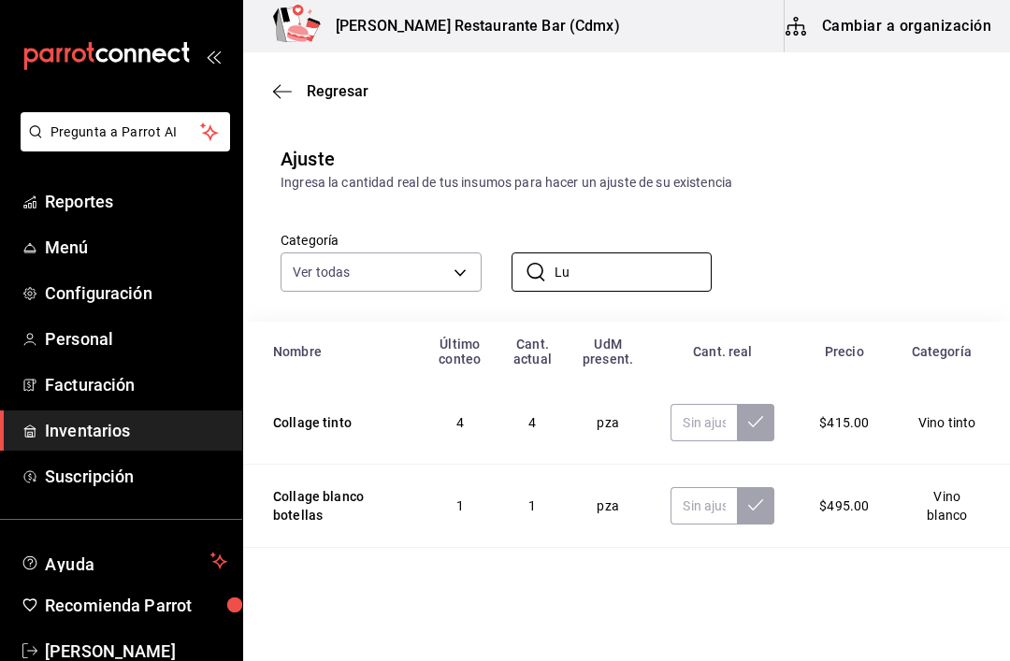  Describe the element at coordinates (136, 385) in the screenshot. I see `span: Facturación` at that location.